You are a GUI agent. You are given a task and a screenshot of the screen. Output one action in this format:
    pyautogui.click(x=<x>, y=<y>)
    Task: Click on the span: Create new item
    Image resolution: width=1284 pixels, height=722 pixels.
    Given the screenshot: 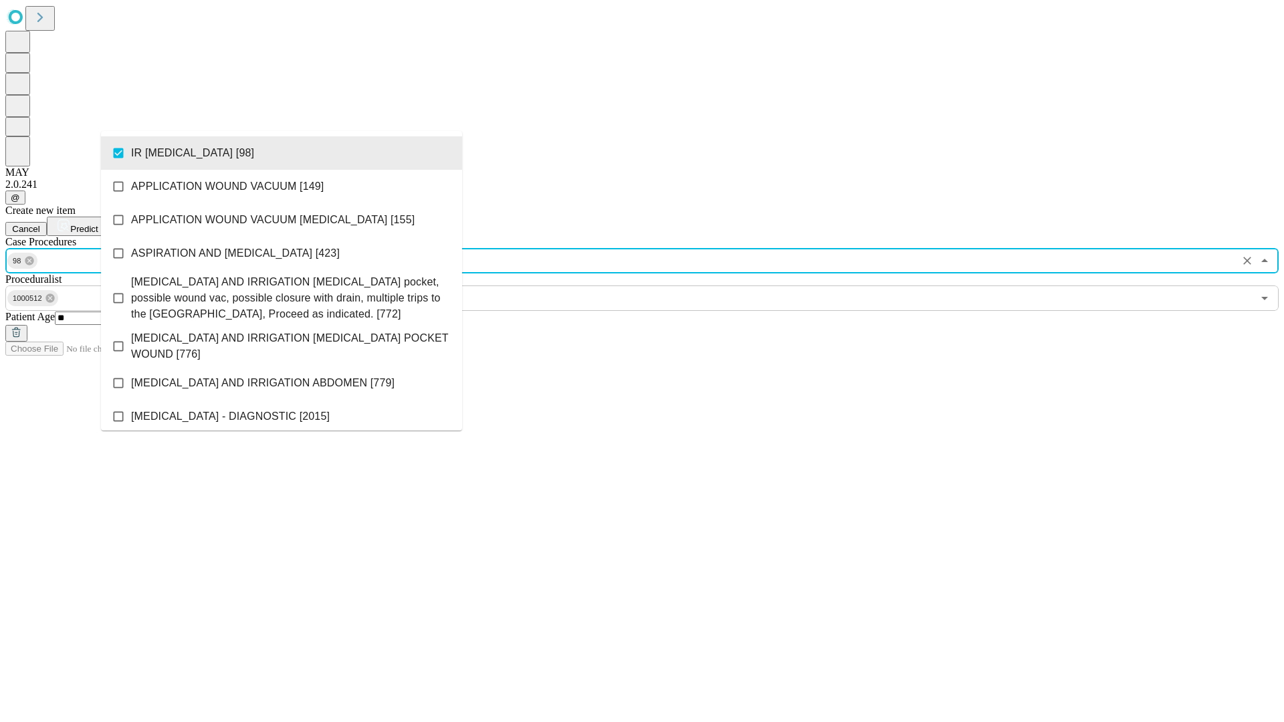 What is the action you would take?
    pyautogui.click(x=40, y=210)
    